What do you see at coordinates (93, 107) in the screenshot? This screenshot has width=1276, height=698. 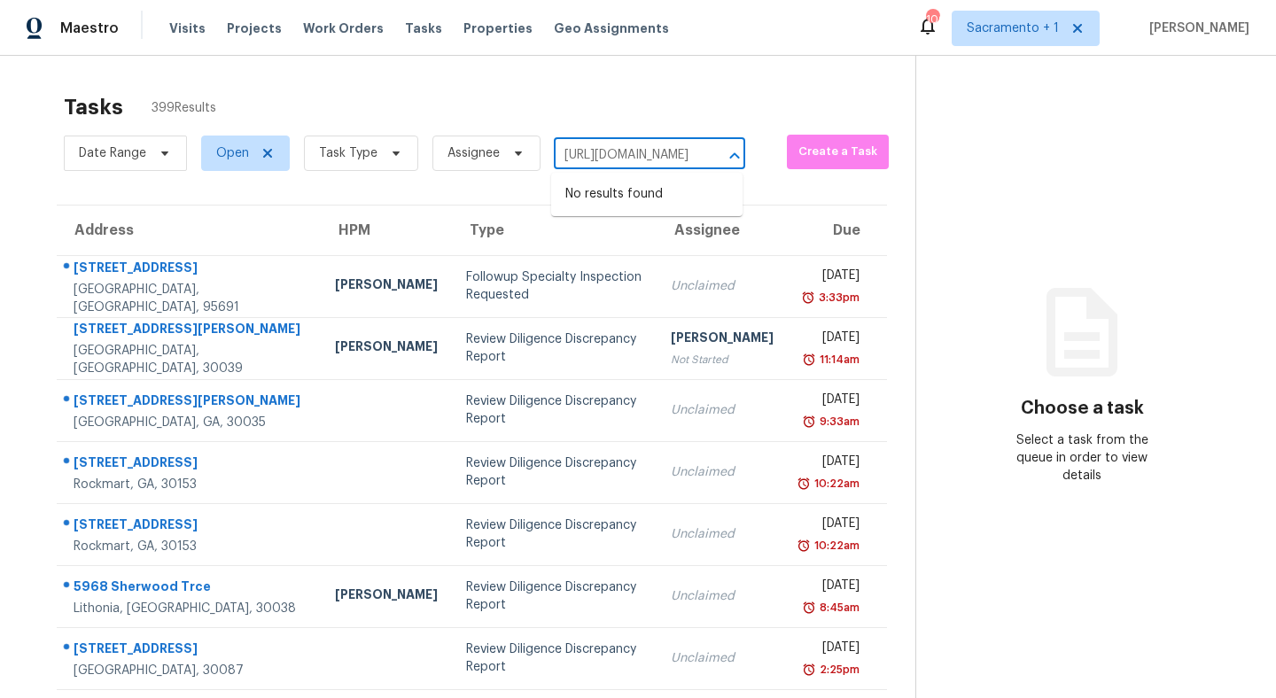 I see `h2: Tasks` at bounding box center [93, 107].